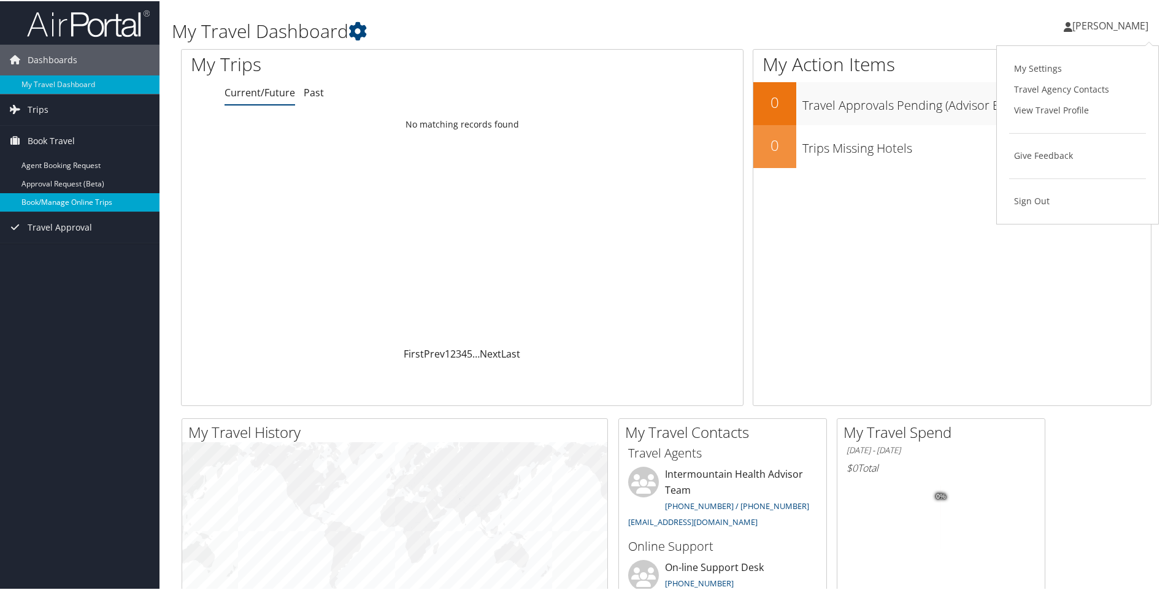  I want to click on a: Travel Agency Contacts, so click(1077, 88).